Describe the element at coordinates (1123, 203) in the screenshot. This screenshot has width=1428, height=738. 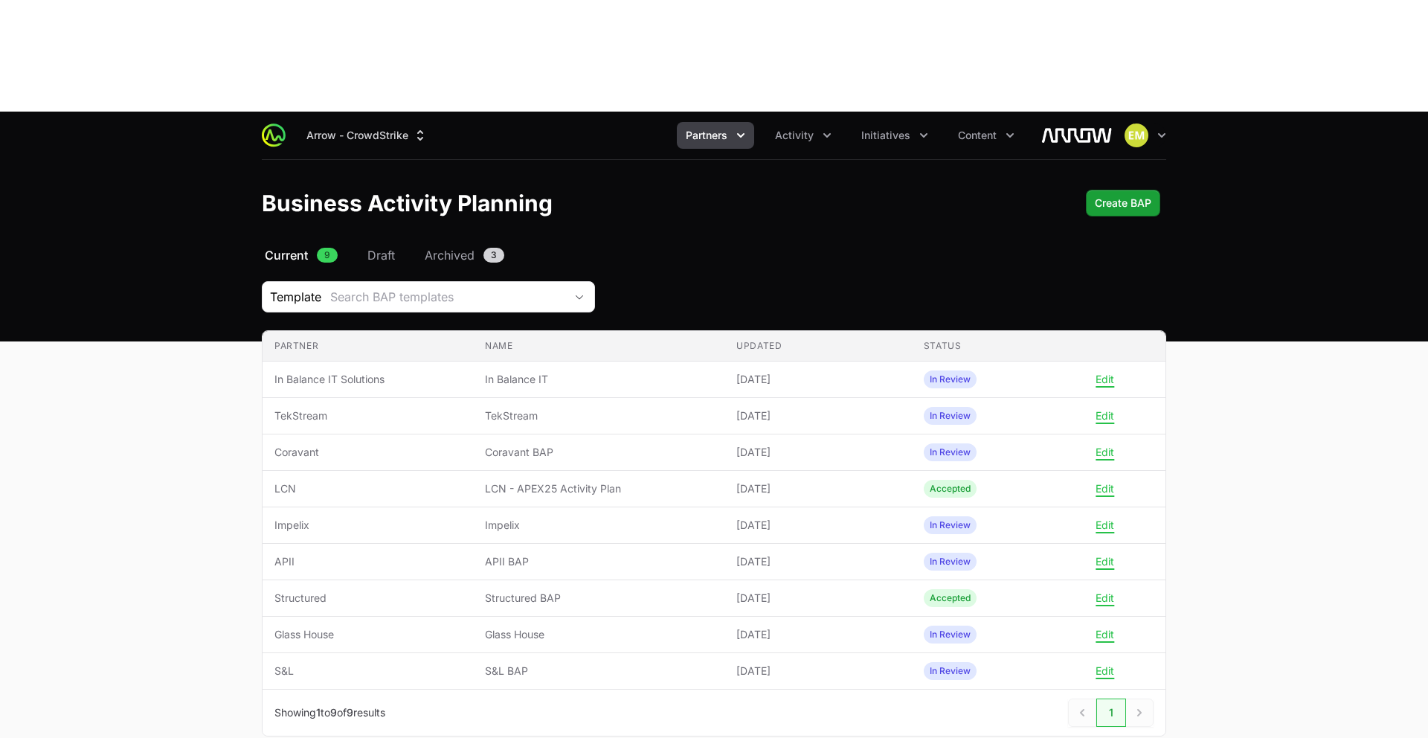
I see `div: Primary actions` at that location.